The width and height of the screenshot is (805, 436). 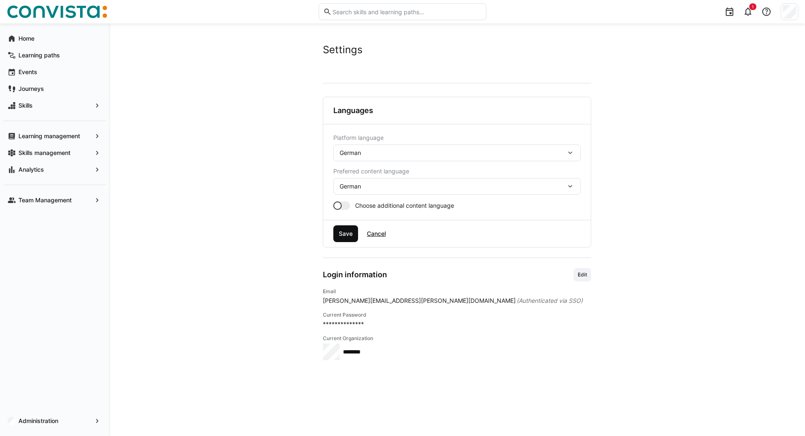 I want to click on span: (Authenticated via SSO), so click(x=550, y=301).